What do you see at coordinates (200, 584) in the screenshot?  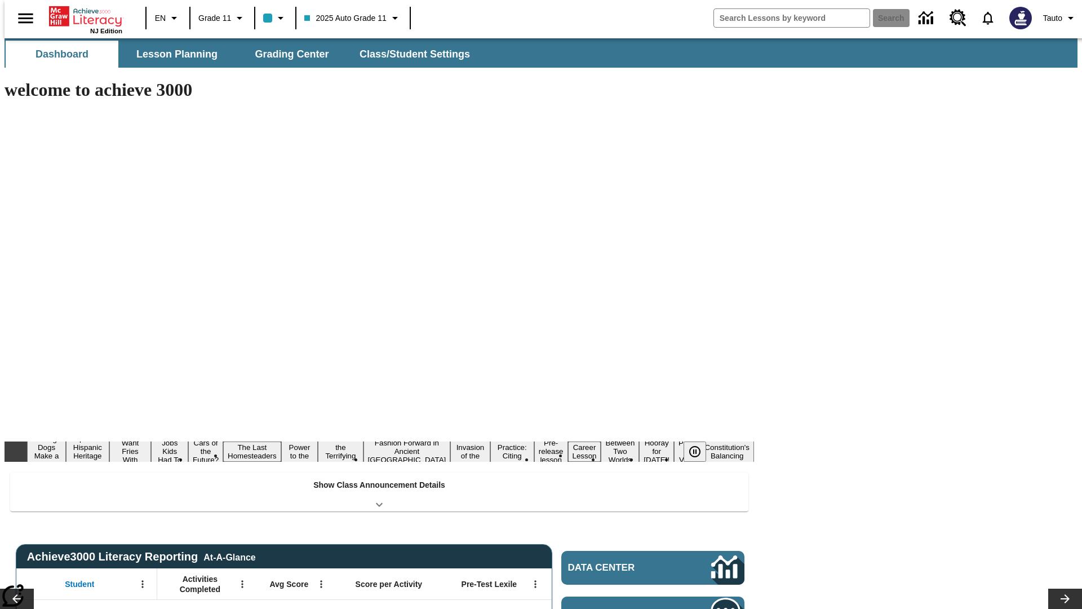 I see `span: Activities Completed` at bounding box center [200, 584].